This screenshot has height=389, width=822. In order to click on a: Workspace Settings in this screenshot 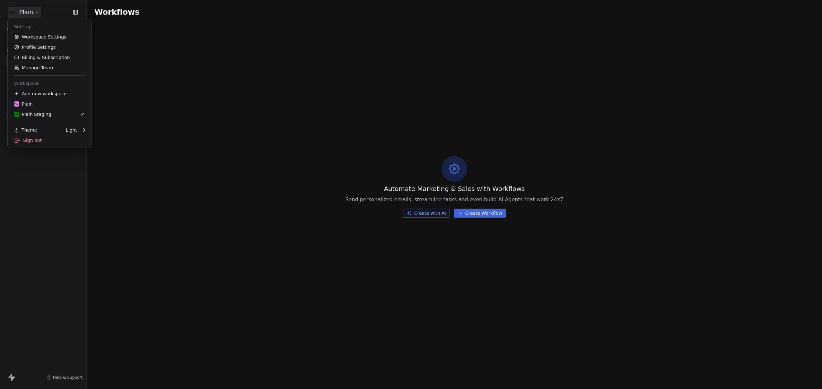, I will do `click(49, 37)`.